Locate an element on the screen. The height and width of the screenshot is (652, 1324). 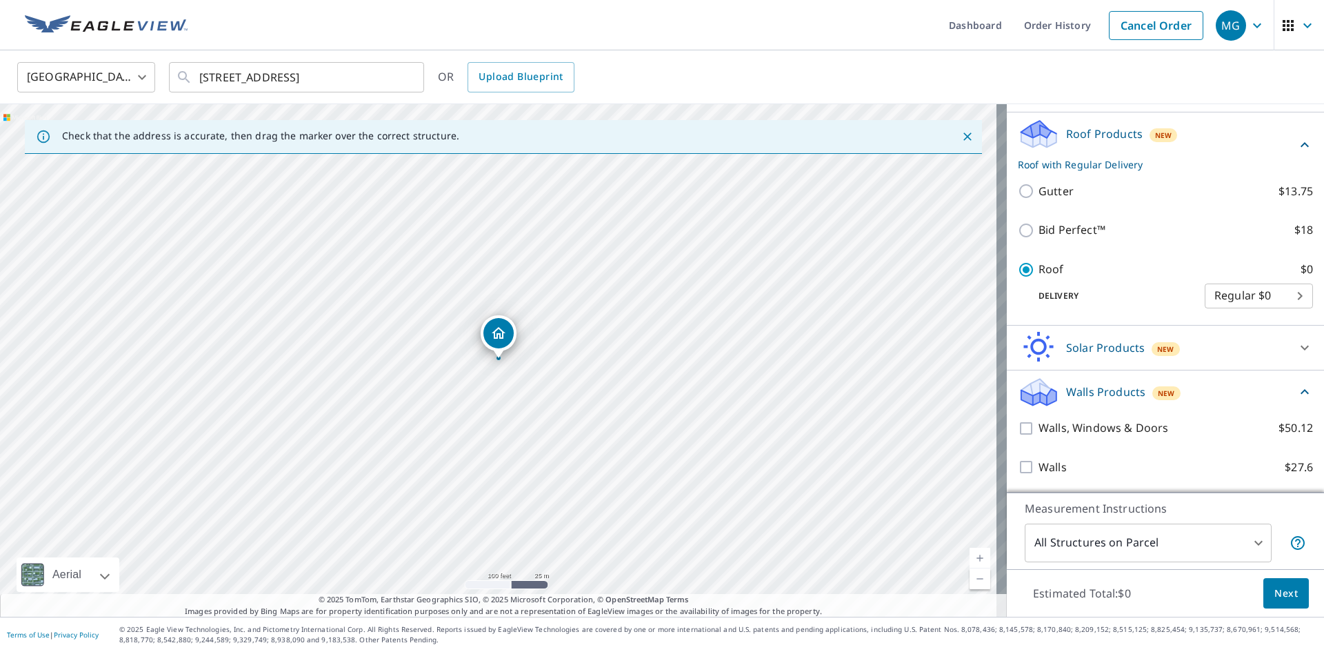
p: Roof is located at coordinates (1051, 269).